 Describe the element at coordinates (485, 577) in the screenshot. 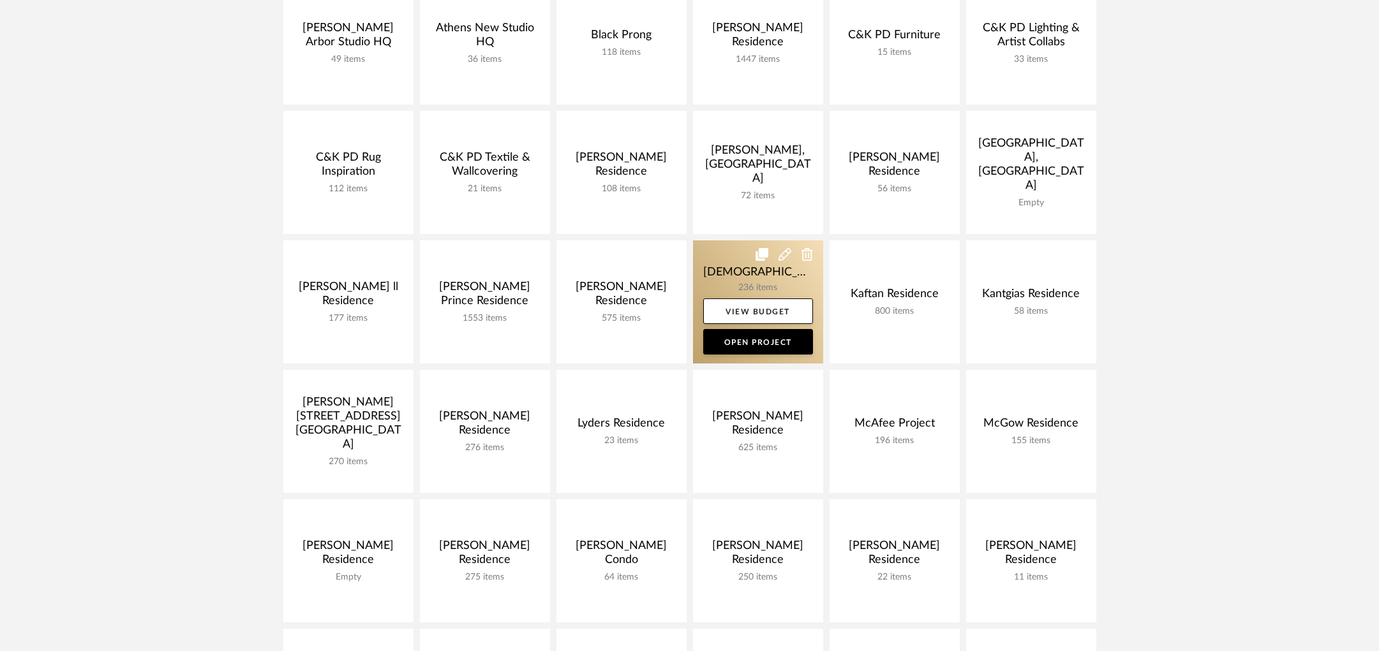

I see `div: 275 items` at that location.